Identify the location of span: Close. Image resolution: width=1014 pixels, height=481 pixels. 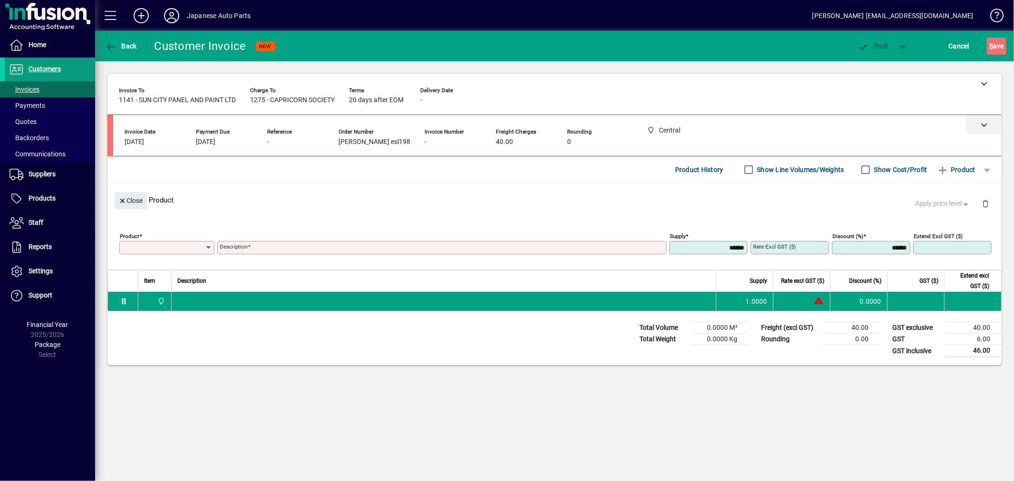
(131, 201).